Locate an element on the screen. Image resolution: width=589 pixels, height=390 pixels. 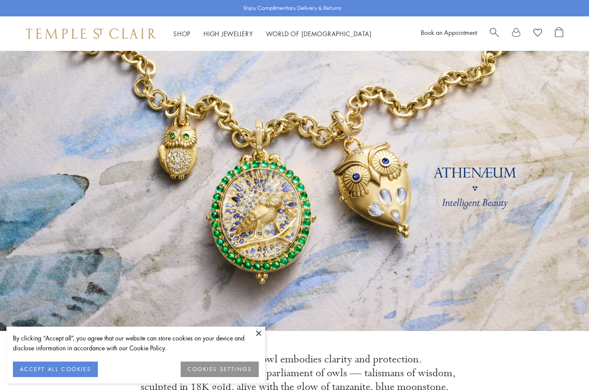
a: ShopShop is located at coordinates (182, 34).